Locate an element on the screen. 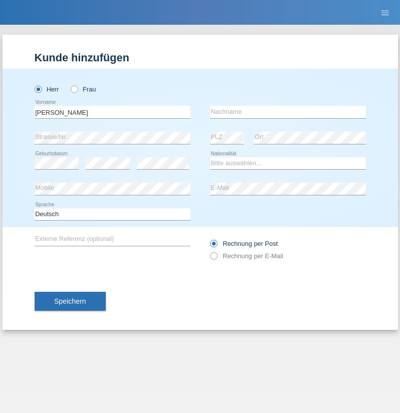  input: Herr is located at coordinates (38, 89).